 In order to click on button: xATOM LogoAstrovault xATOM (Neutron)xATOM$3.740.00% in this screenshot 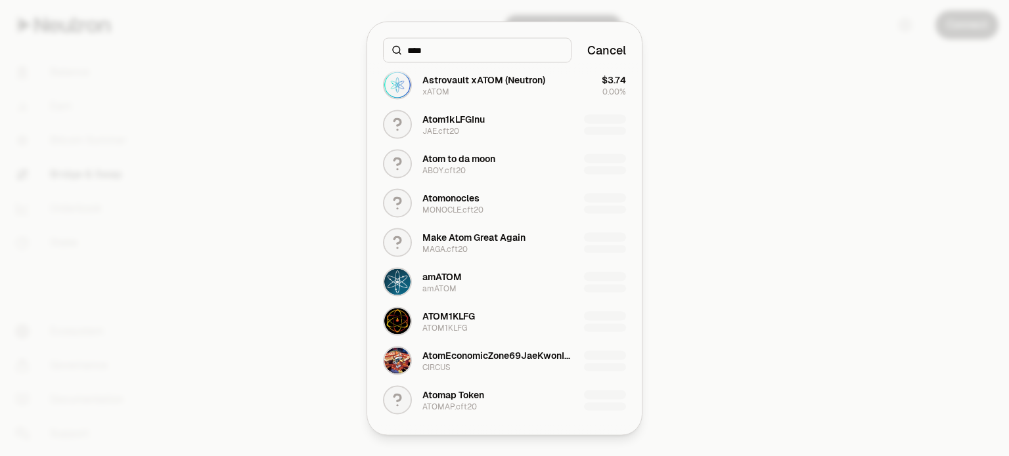, I will do `click(504, 85)`.